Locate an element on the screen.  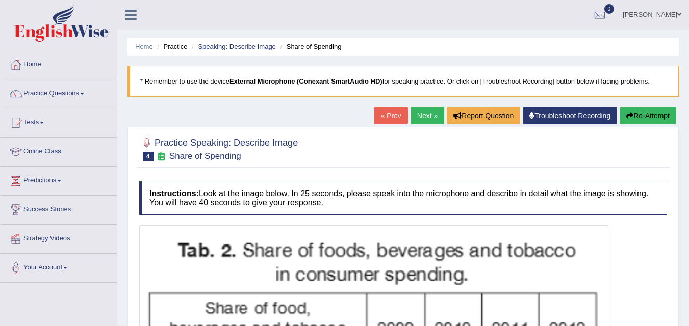
a: Strategy Videos is located at coordinates (59, 238).